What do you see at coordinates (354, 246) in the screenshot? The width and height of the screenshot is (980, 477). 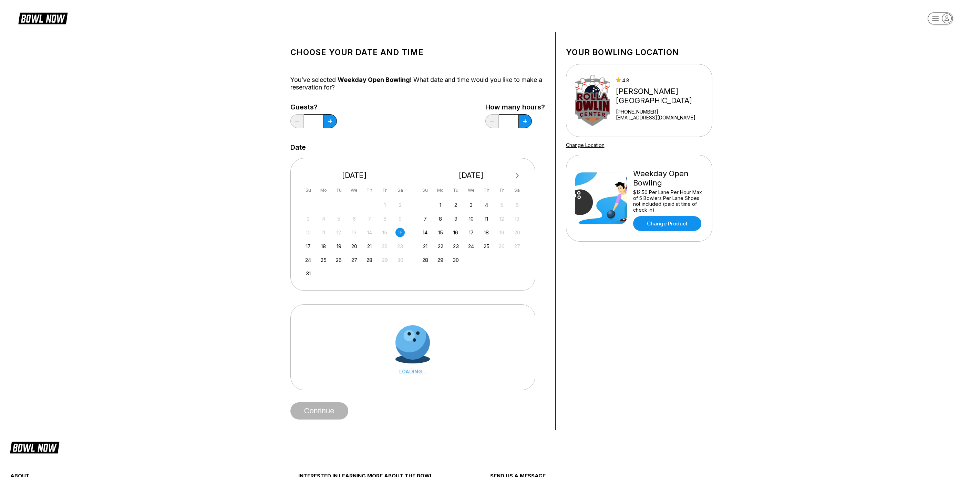 I see `div: Choose Wednesday, August 20th, 2025` at bounding box center [354, 246].